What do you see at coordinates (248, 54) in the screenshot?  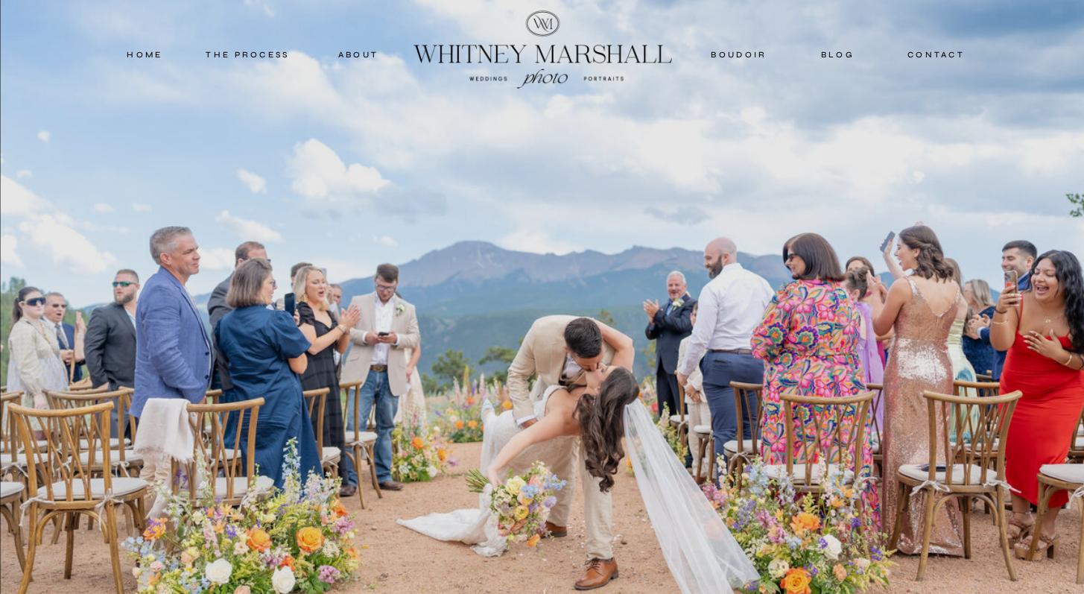 I see `a: THE PROCESS` at bounding box center [248, 54].